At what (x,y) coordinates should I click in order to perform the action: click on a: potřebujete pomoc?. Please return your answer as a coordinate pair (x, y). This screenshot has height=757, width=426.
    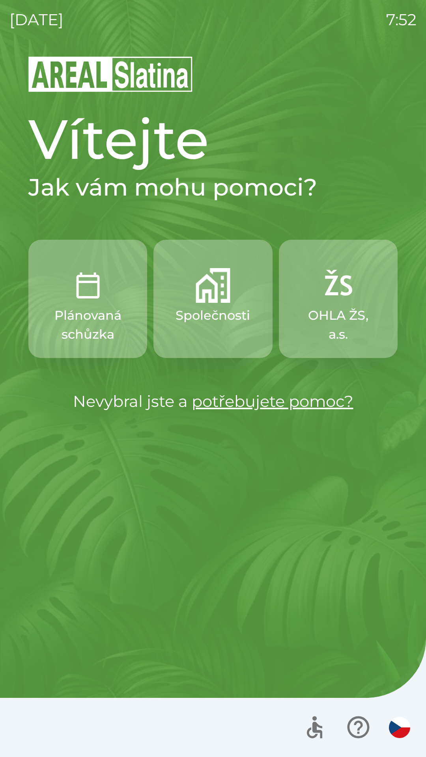
    Looking at the image, I should click on (272, 401).